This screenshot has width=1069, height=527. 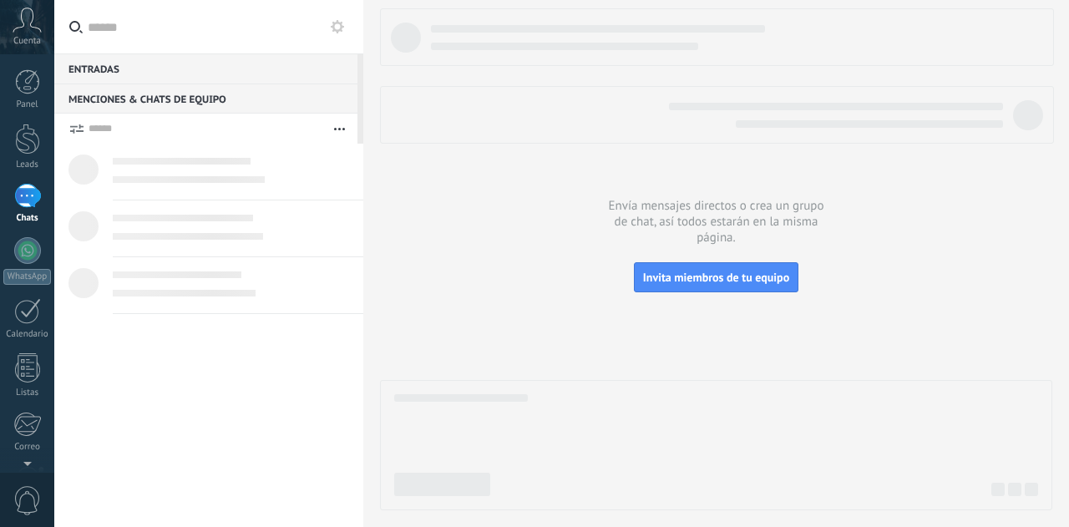 I want to click on div: Menciones & Chats de equipo, so click(x=205, y=99).